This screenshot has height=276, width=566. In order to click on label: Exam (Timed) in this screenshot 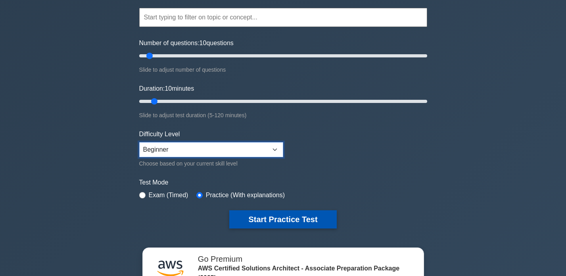, I will do `click(169, 196)`.